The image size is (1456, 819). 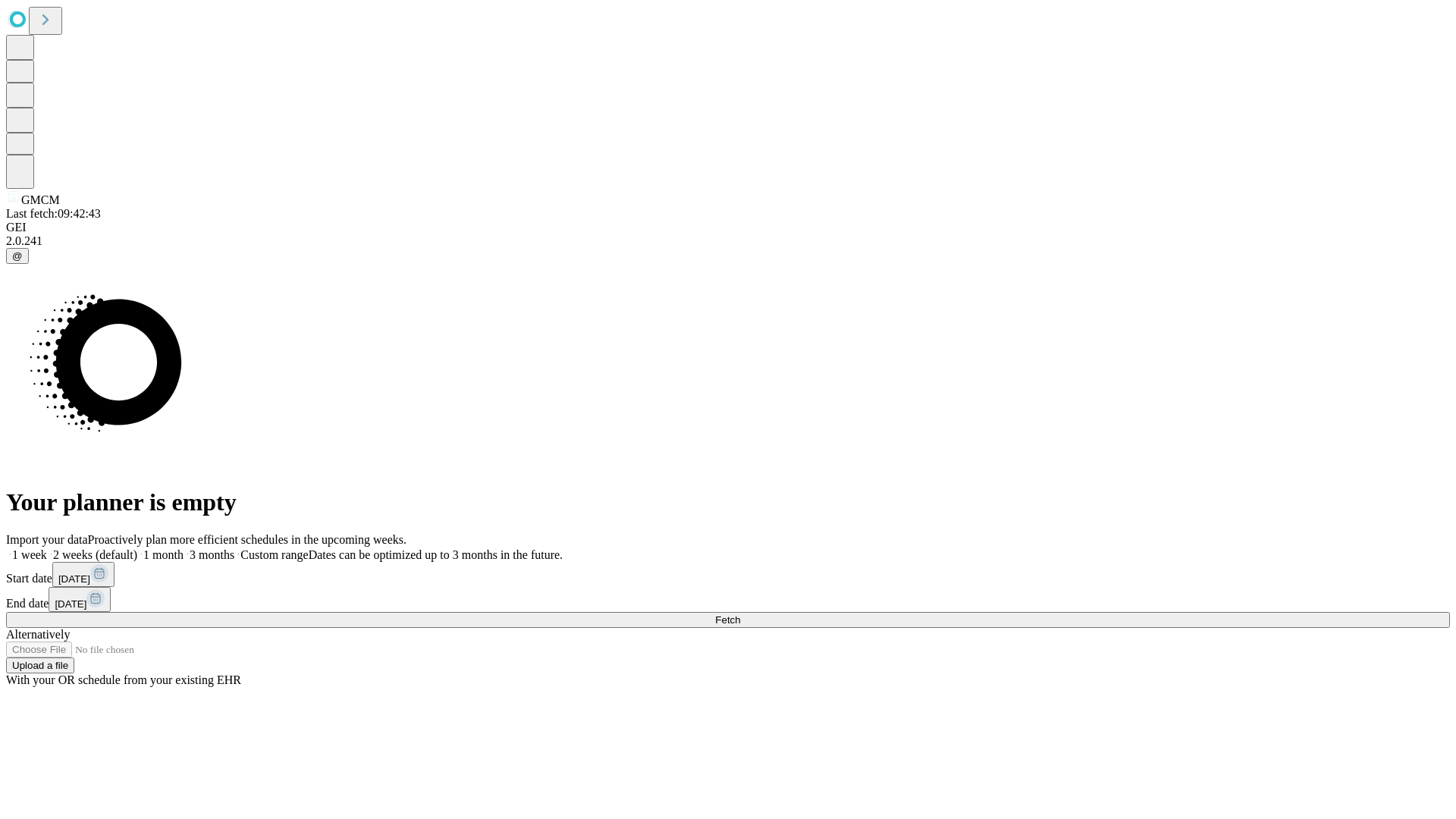 What do you see at coordinates (728, 599) in the screenshot?
I see `div: End date` at bounding box center [728, 599].